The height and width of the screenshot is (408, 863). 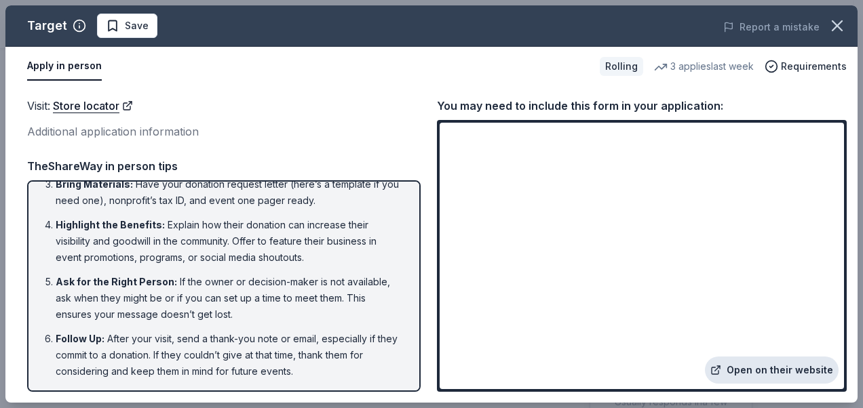 What do you see at coordinates (813, 66) in the screenshot?
I see `span: Requirements` at bounding box center [813, 66].